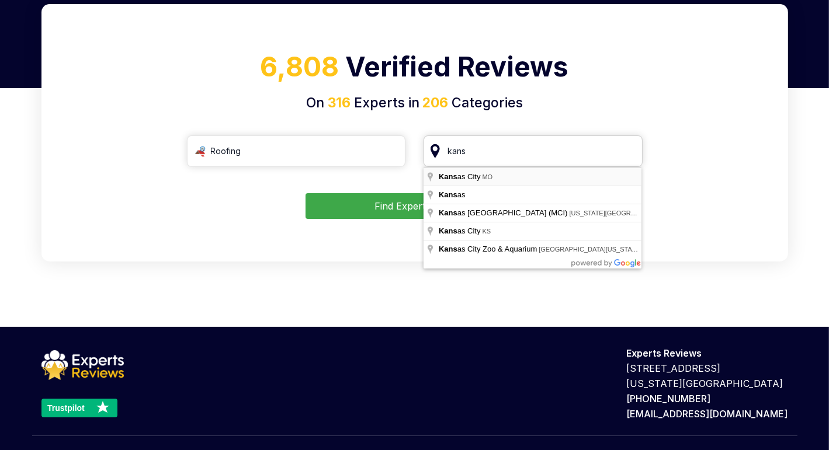  I want to click on p: Experts Reviews, so click(707, 353).